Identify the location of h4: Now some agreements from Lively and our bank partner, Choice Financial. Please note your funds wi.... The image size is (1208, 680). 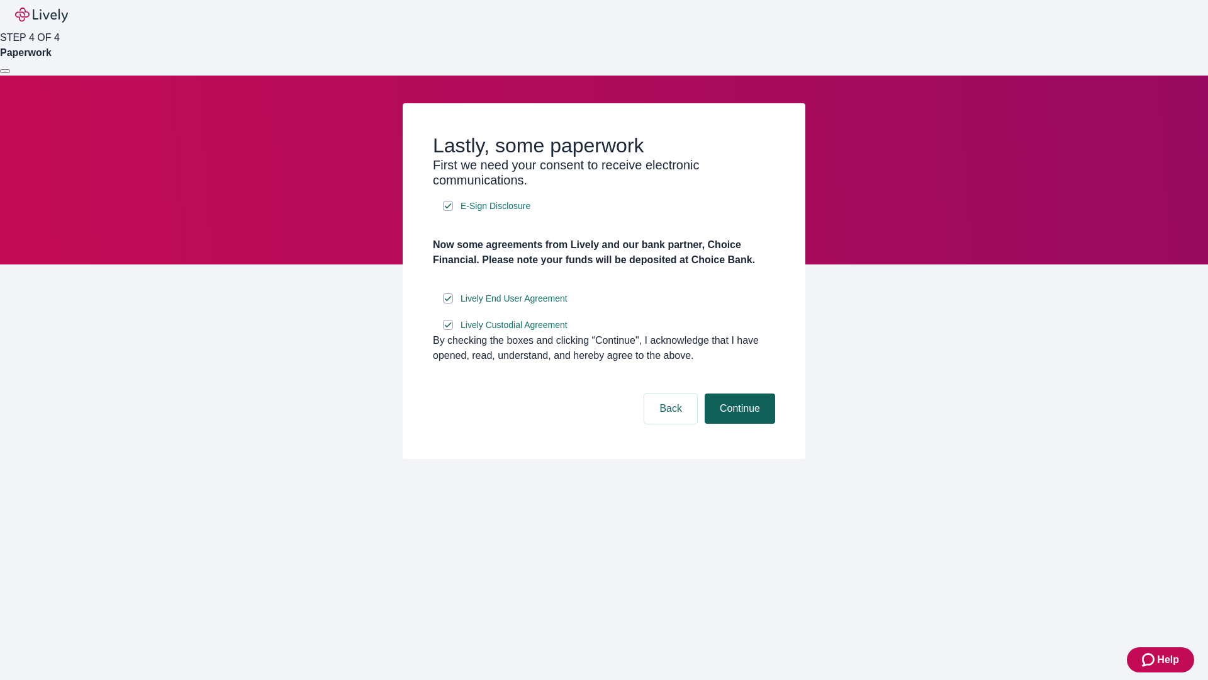
(604, 252).